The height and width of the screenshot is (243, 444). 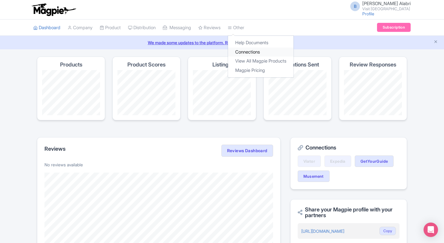 I want to click on h4: Product Scores, so click(x=146, y=65).